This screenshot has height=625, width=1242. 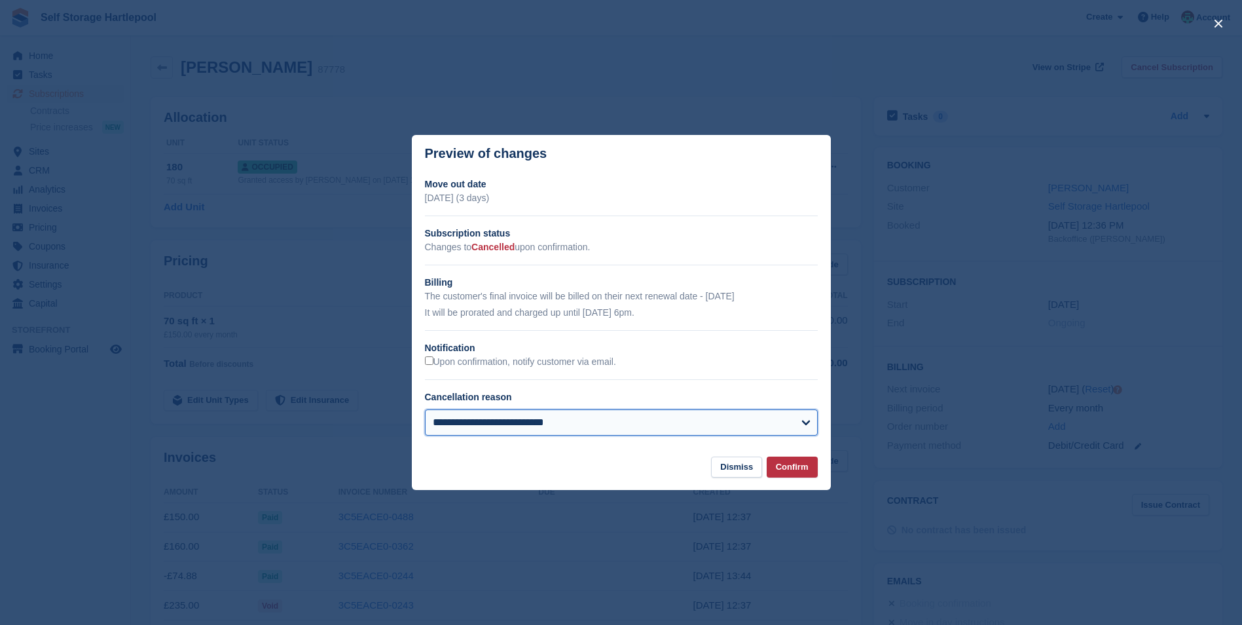 I want to click on button: Confirm, so click(x=793, y=467).